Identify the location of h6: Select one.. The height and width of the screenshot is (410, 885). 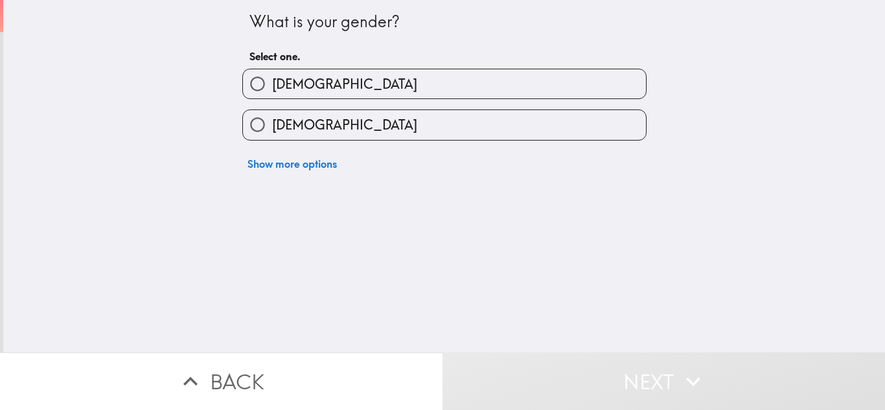
(444, 56).